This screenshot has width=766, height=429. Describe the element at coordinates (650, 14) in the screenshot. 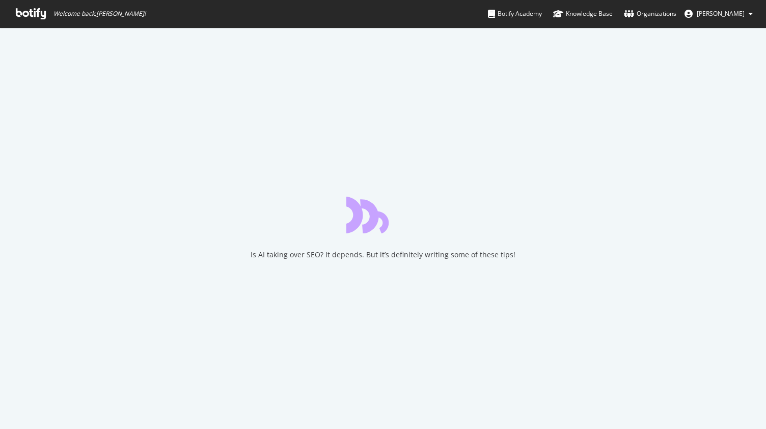

I see `div: Organizations` at that location.